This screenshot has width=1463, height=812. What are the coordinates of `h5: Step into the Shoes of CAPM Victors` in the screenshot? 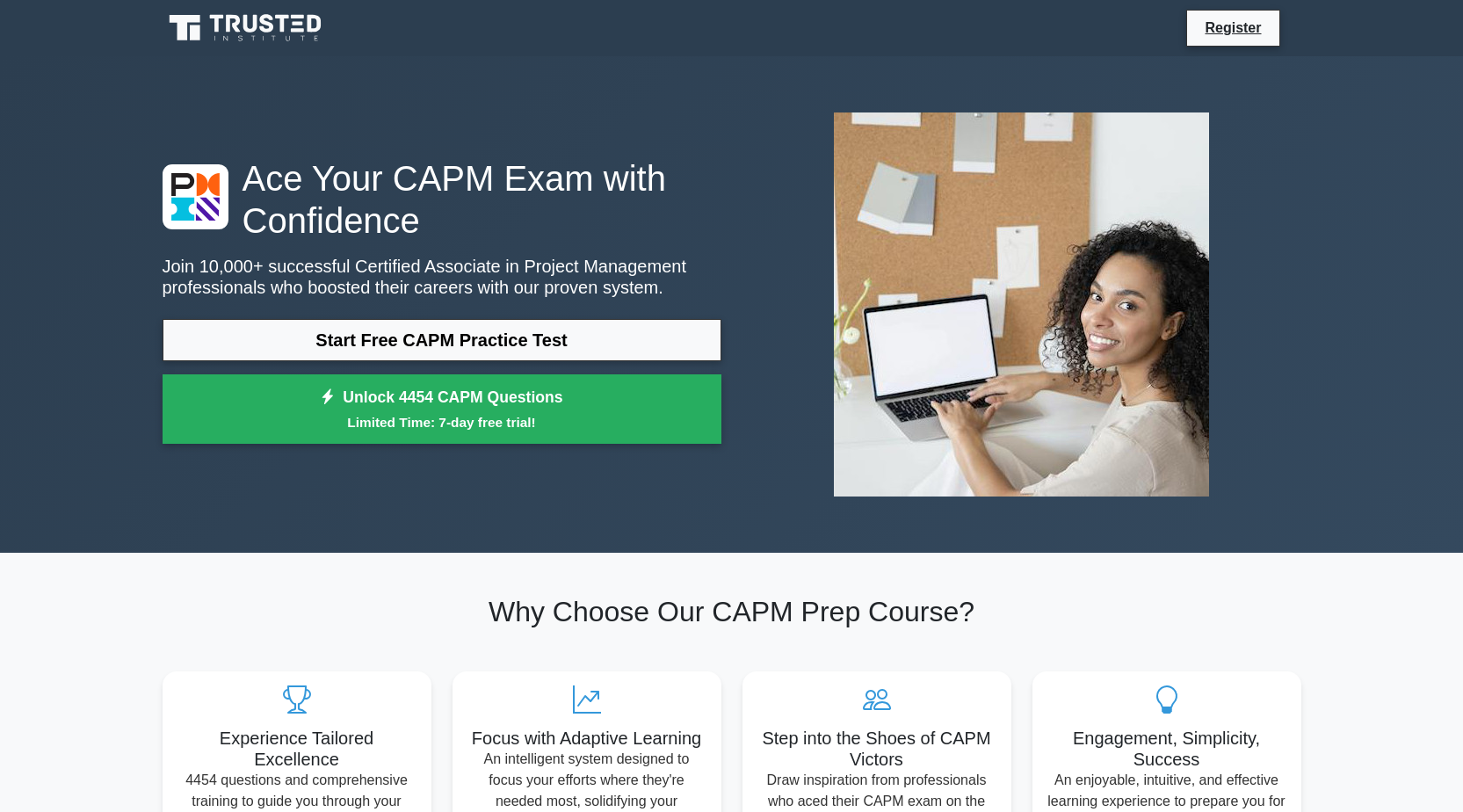 It's located at (877, 748).